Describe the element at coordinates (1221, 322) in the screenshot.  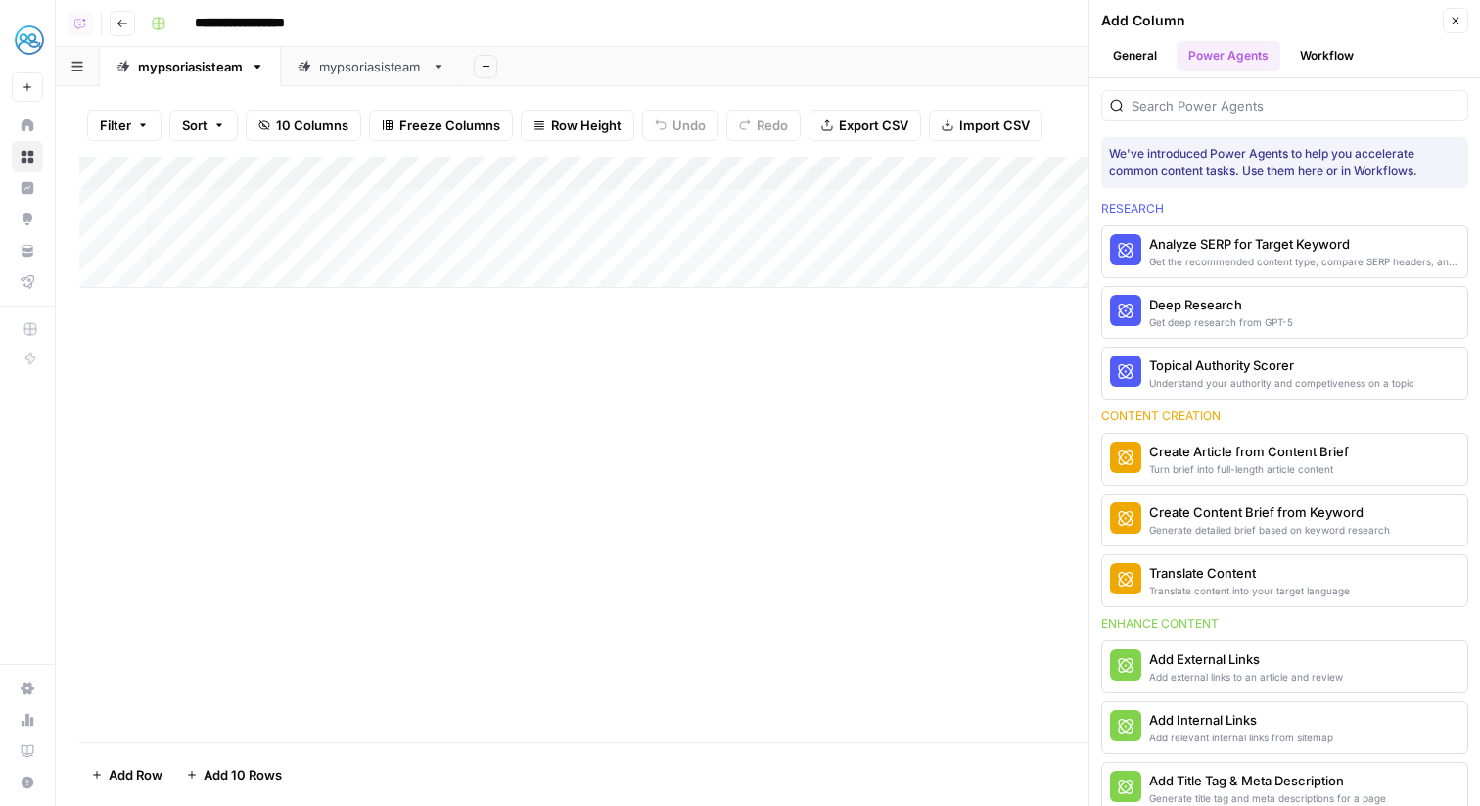
I see `div: Get deep research from GPT-5` at that location.